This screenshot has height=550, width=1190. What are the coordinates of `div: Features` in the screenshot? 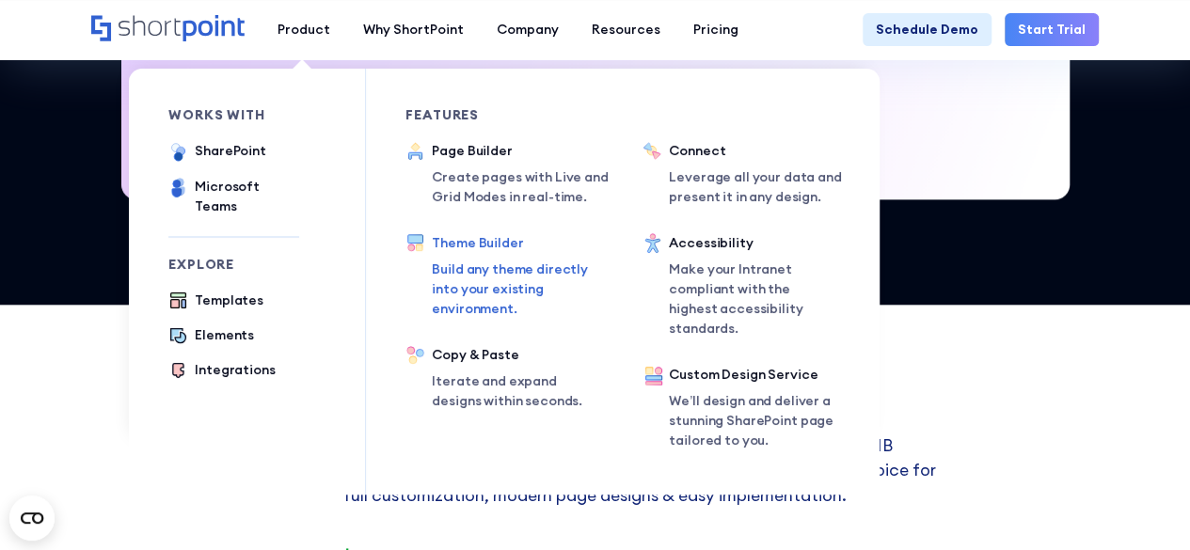 It's located at (504, 115).